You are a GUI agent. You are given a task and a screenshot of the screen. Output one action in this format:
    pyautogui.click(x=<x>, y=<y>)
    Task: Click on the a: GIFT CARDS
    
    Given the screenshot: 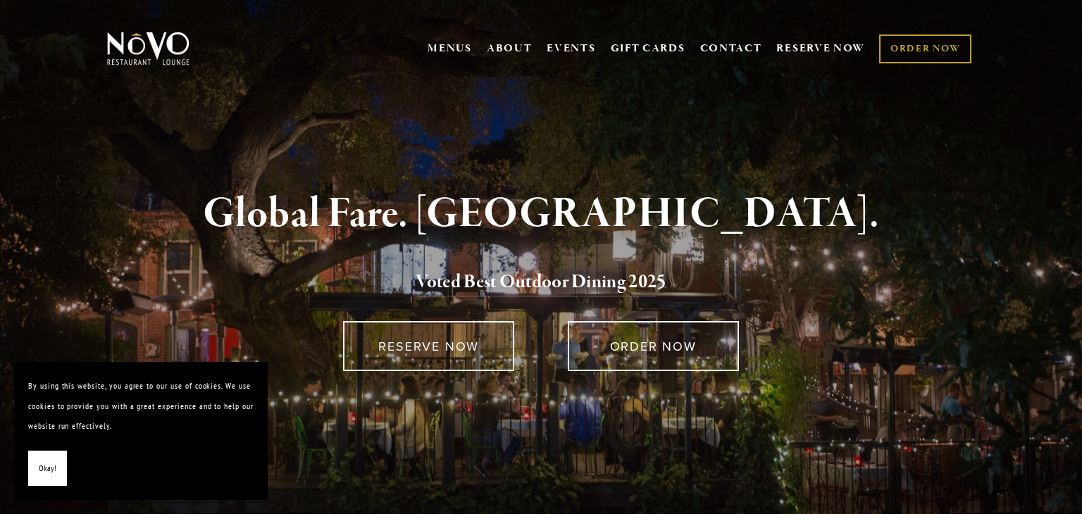 What is the action you would take?
    pyautogui.click(x=648, y=49)
    